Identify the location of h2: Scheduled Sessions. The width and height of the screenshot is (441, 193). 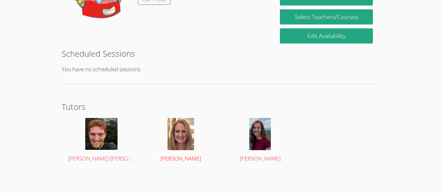
(221, 54).